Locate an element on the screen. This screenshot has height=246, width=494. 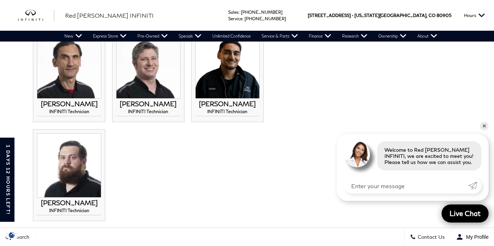
span: Contact Us is located at coordinates (430, 237).